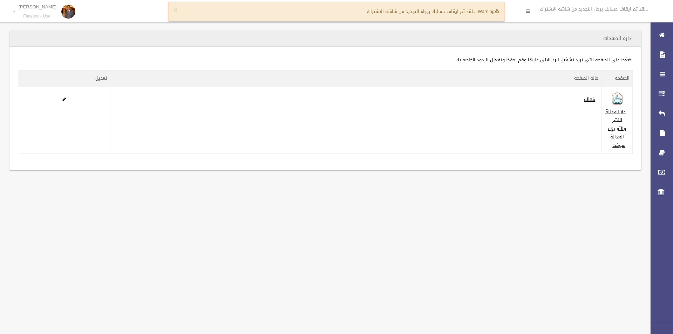 This screenshot has height=334, width=673. I want to click on header: اداره الصفحات, so click(618, 38).